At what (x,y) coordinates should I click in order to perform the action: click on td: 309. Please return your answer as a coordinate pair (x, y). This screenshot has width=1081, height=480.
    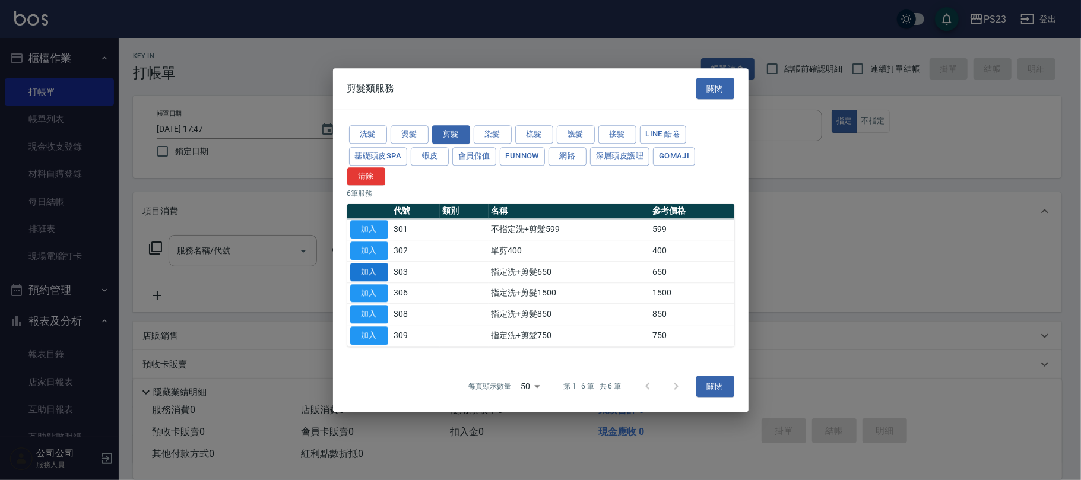
    Looking at the image, I should click on (416, 336).